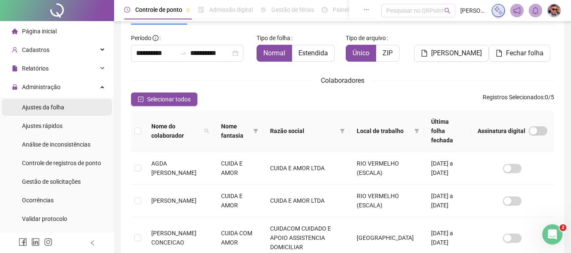 This screenshot has height=253, width=571. I want to click on span: Razão social, so click(303, 131).